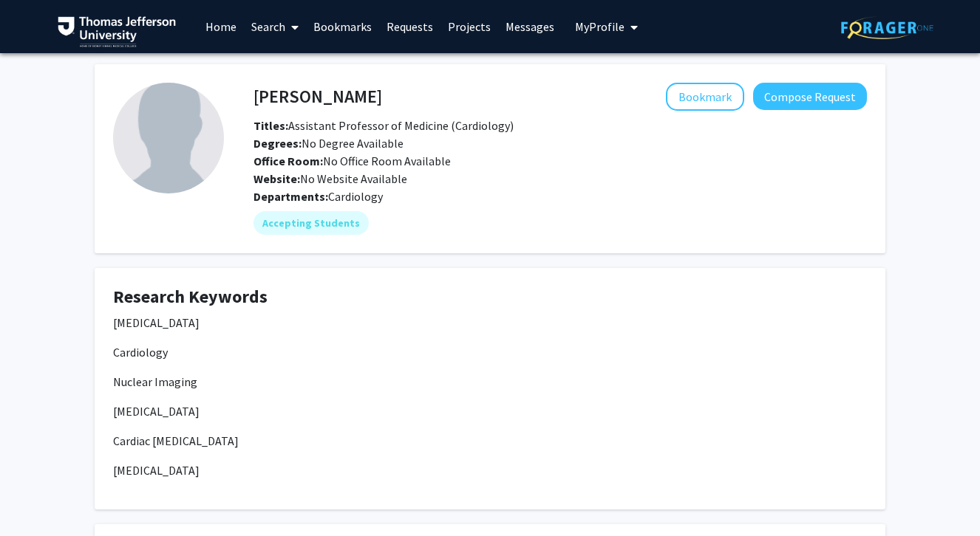 The width and height of the screenshot is (980, 536). What do you see at coordinates (530, 27) in the screenshot?
I see `a: Messages` at bounding box center [530, 27].